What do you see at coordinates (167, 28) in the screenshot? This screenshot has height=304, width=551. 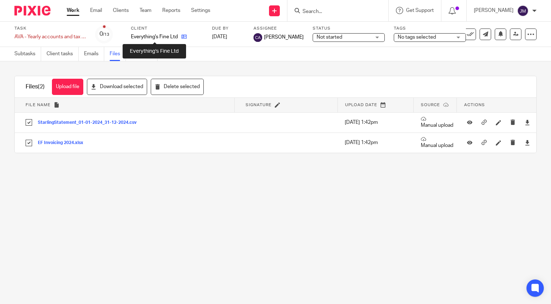 I see `label: Client` at bounding box center [167, 28].